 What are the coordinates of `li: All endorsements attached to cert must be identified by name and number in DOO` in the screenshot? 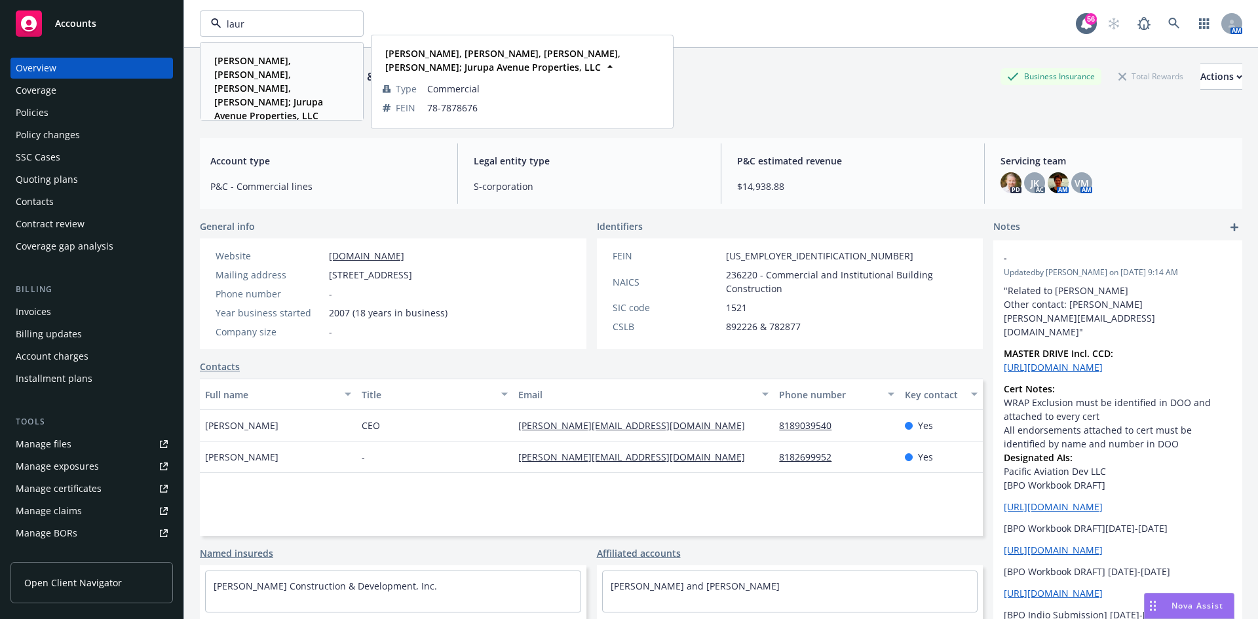 It's located at (1118, 437).